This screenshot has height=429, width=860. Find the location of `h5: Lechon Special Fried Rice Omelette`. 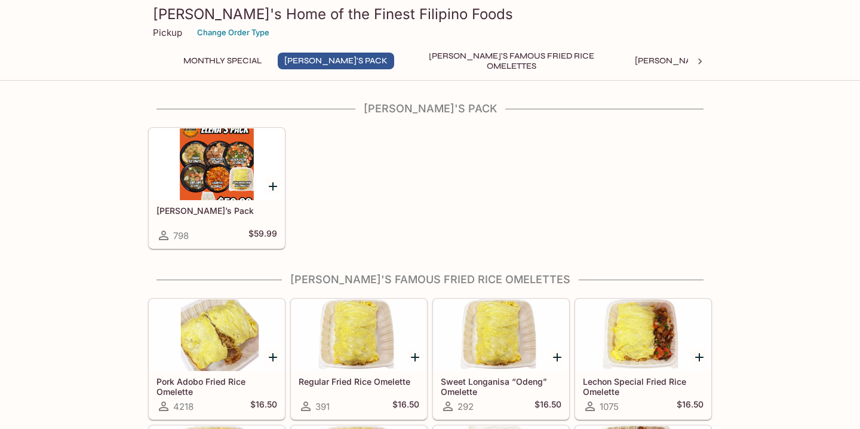

h5: Lechon Special Fried Rice Omelette is located at coordinates (643, 386).